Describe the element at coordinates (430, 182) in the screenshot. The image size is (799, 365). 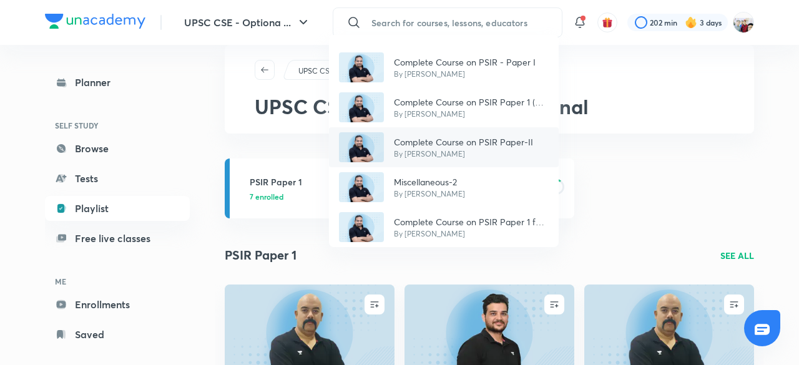
I see `p: Miscellaneous-2` at that location.